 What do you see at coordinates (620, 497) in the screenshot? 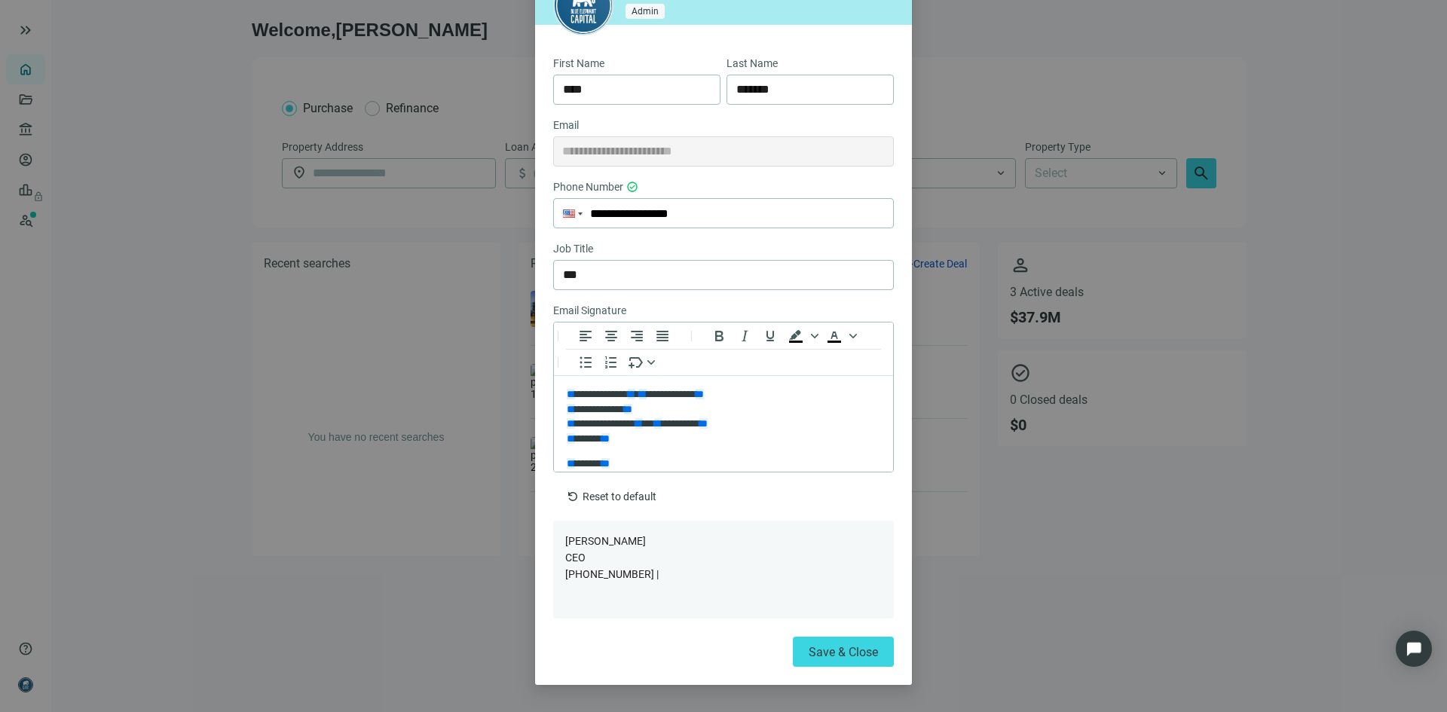
I see `span: Reset to default` at bounding box center [620, 497].